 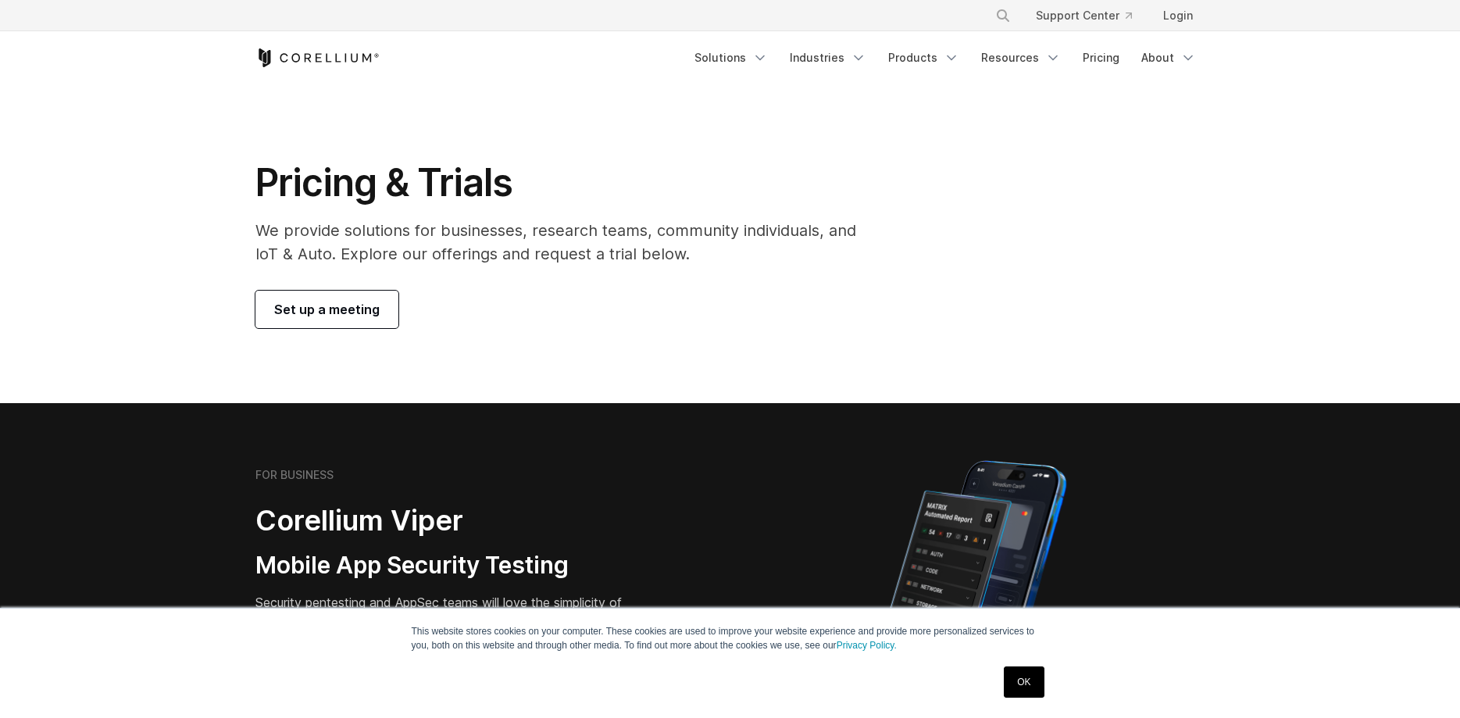 I want to click on h2: Corellium Viper, so click(x=455, y=520).